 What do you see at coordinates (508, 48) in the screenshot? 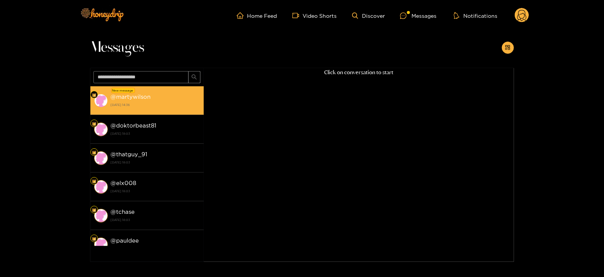
I see `button: appstore-add` at bounding box center [508, 48].